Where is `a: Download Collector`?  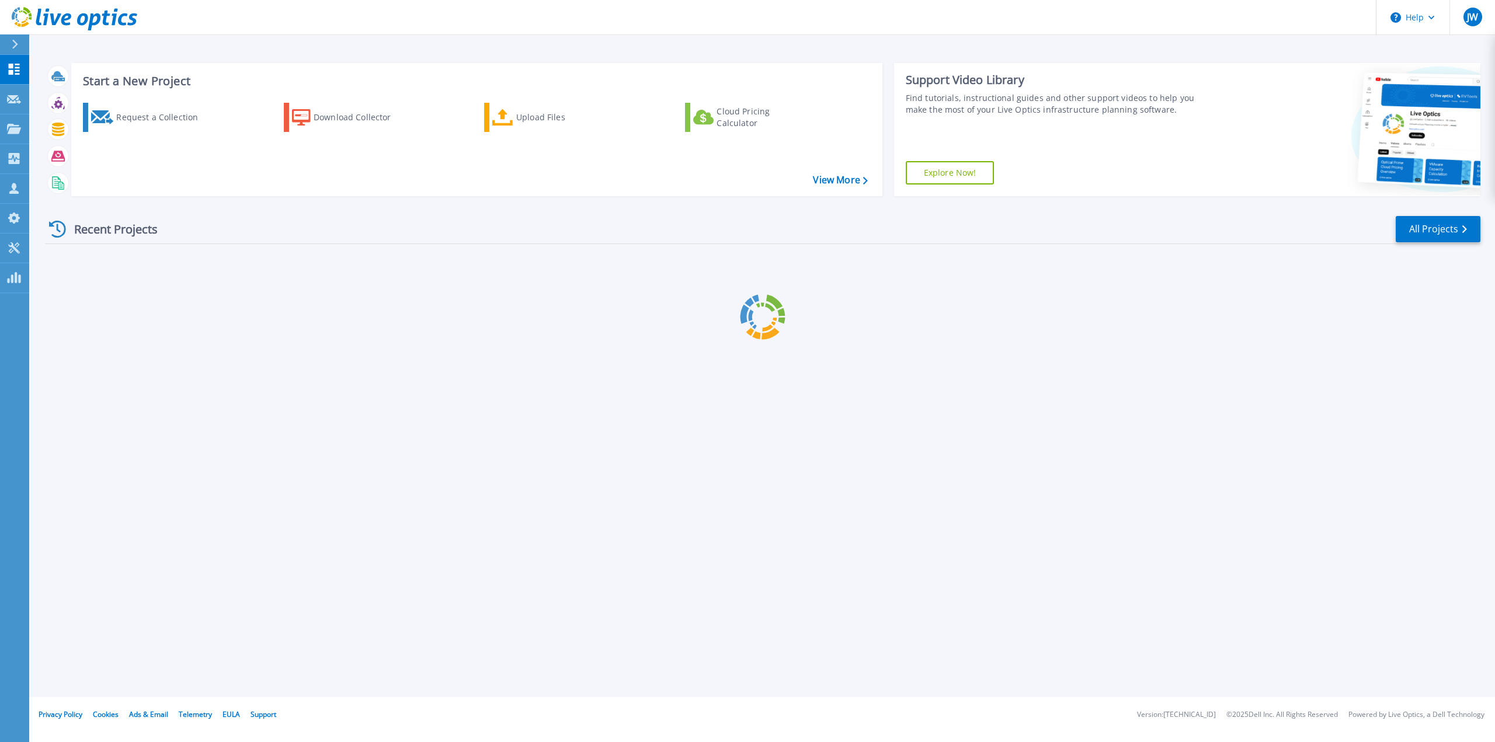
a: Download Collector is located at coordinates (349, 117).